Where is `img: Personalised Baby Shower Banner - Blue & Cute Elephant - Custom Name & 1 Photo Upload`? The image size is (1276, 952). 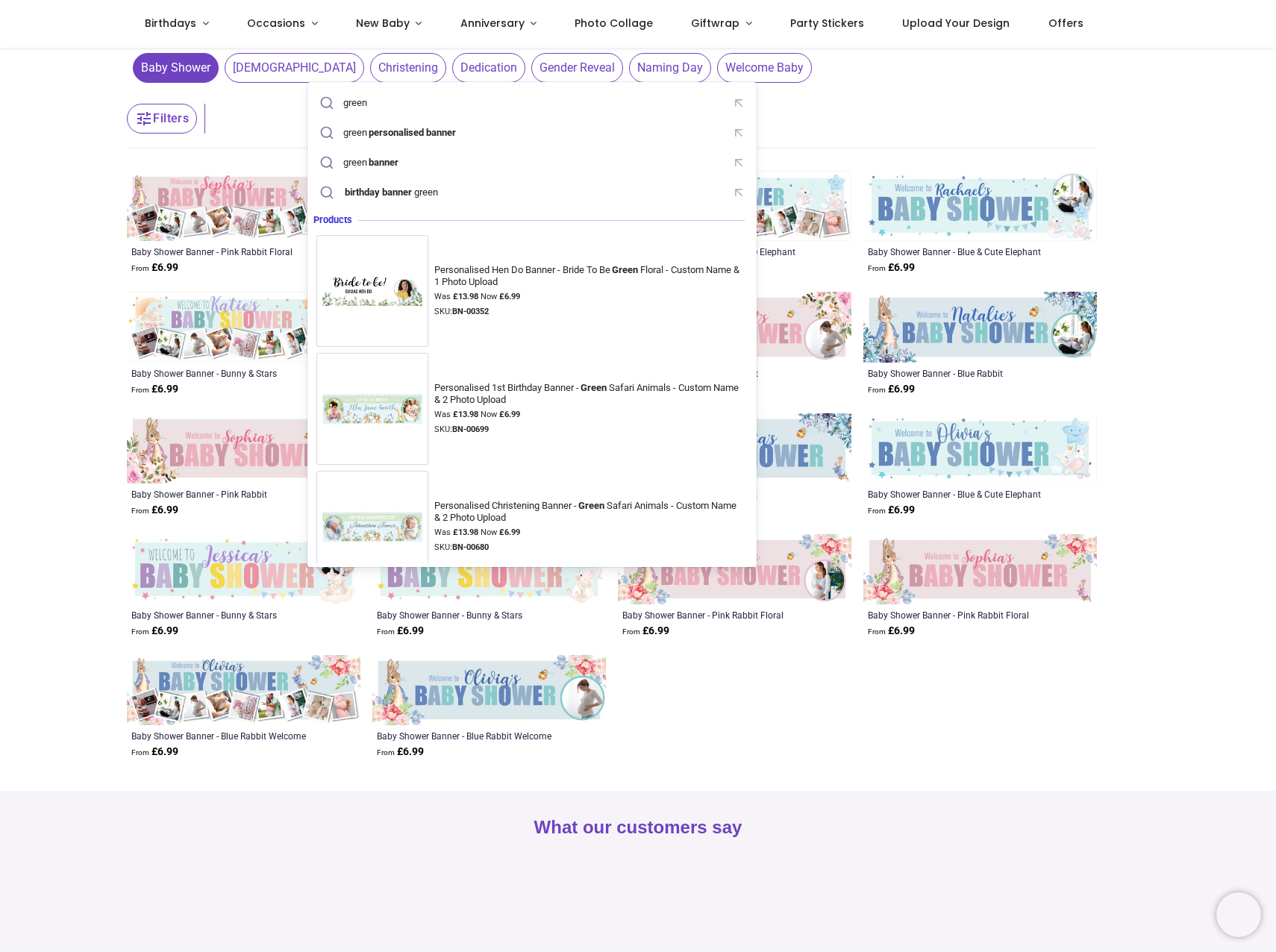
img: Personalised Baby Shower Banner - Blue & Cute Elephant - Custom Name & 1 Photo Upload is located at coordinates (980, 206).